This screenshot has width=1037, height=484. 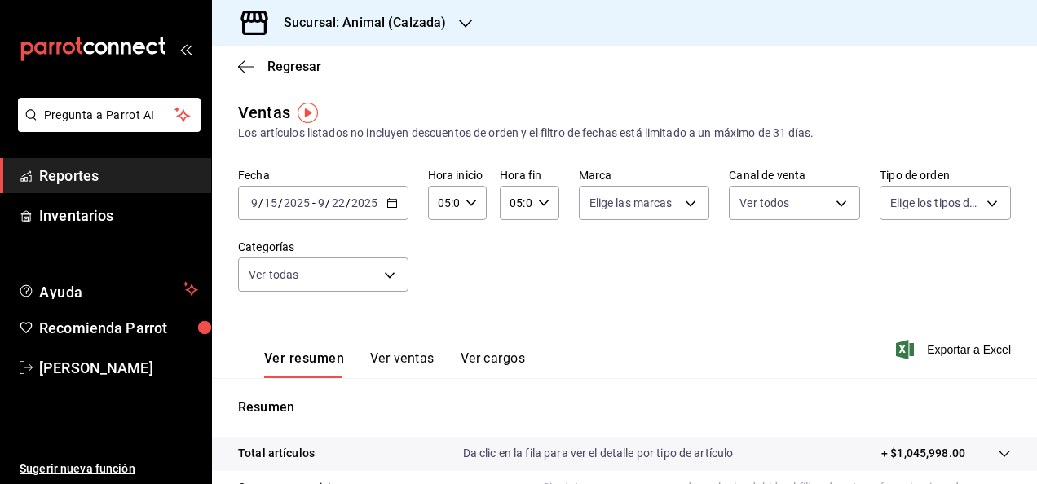 I want to click on p: Total artículos, so click(x=276, y=453).